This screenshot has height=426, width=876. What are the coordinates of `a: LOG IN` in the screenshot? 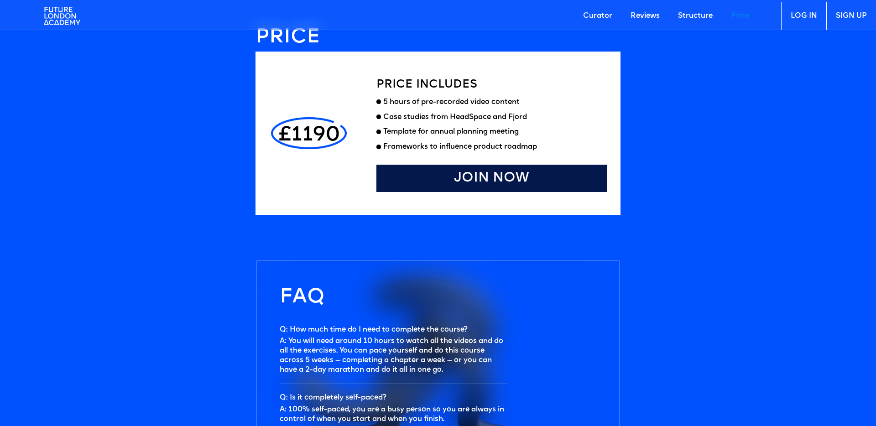 It's located at (804, 16).